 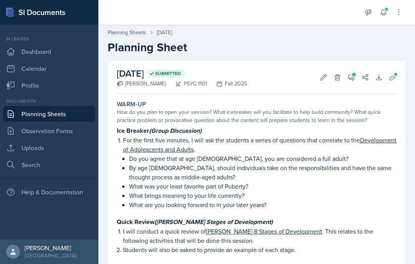 What do you see at coordinates (168, 73) in the screenshot?
I see `span: Submitted` at bounding box center [168, 73].